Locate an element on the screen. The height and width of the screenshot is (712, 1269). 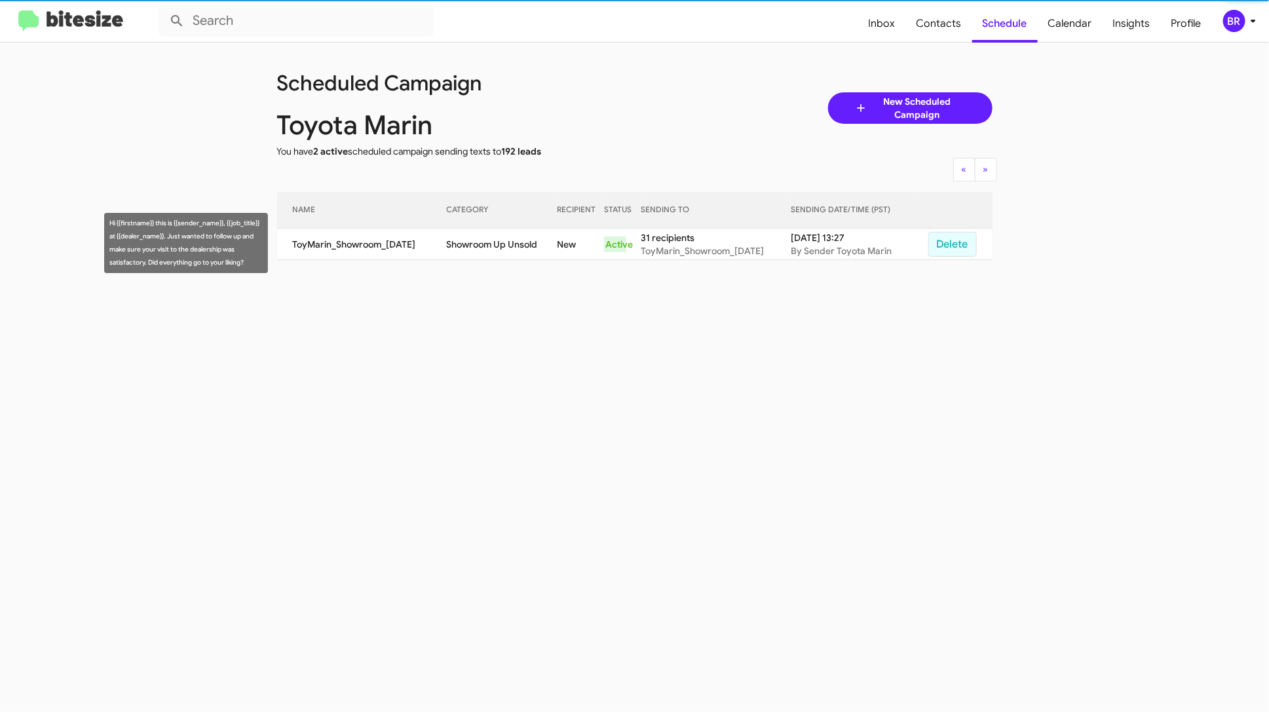
th: SENDING DATE/TIME (PST) is located at coordinates (853, 210).